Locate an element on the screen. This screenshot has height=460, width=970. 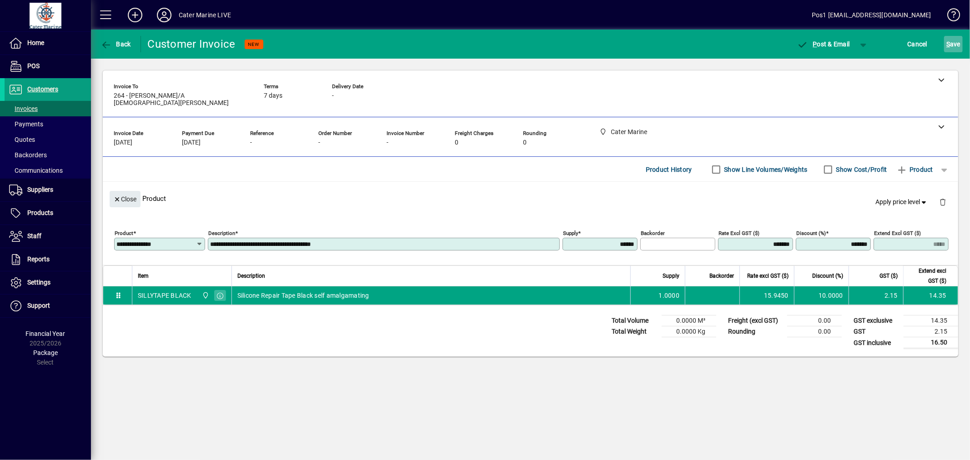
td: GST inclusive is located at coordinates (876, 343).